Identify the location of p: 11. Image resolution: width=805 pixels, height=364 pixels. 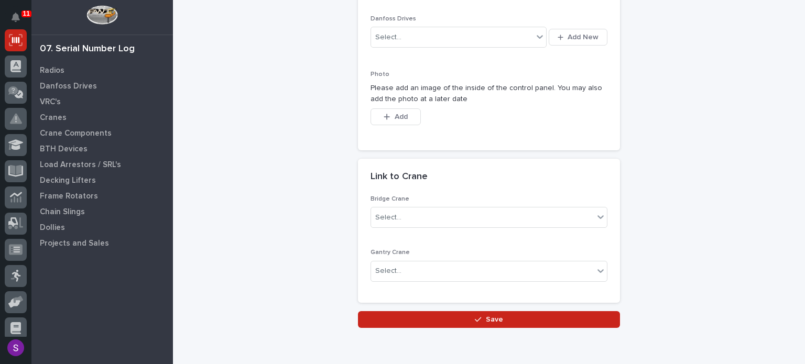
(26, 14).